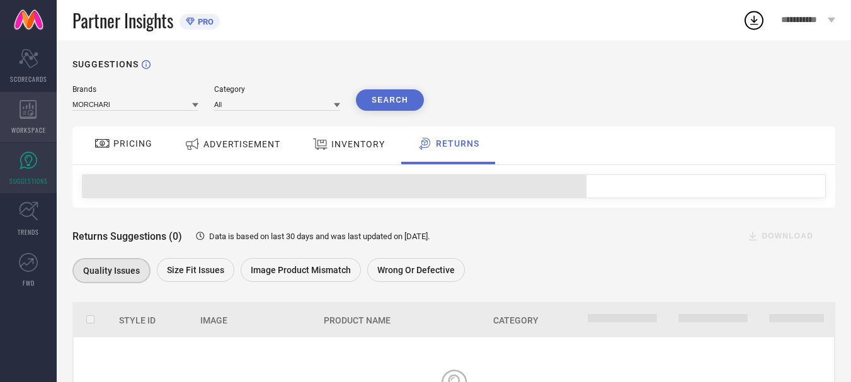 This screenshot has width=851, height=382. Describe the element at coordinates (195, 270) in the screenshot. I see `span: Size fit issues` at that location.